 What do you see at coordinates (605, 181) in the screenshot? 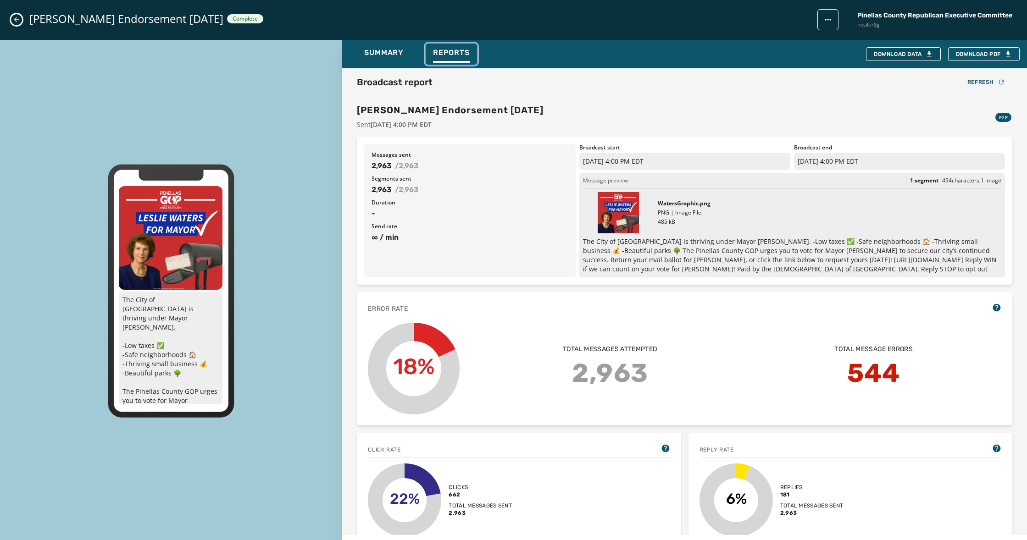
I see `span: Message preview` at bounding box center [605, 181].